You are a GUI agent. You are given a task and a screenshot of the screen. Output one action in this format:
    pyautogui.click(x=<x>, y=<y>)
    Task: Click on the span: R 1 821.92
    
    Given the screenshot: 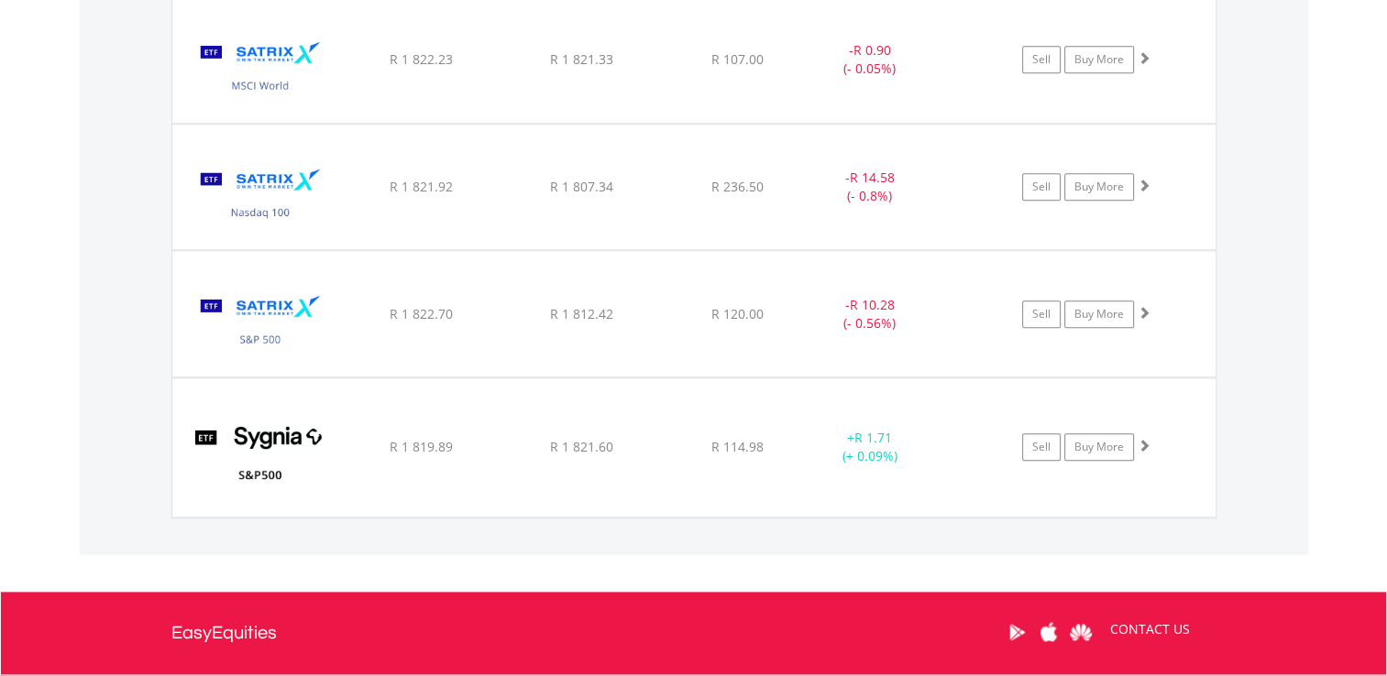 What is the action you would take?
    pyautogui.click(x=421, y=186)
    